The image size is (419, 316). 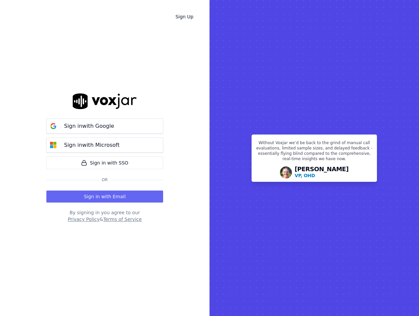 What do you see at coordinates (184, 17) in the screenshot?
I see `a: Sign Up` at bounding box center [184, 17].